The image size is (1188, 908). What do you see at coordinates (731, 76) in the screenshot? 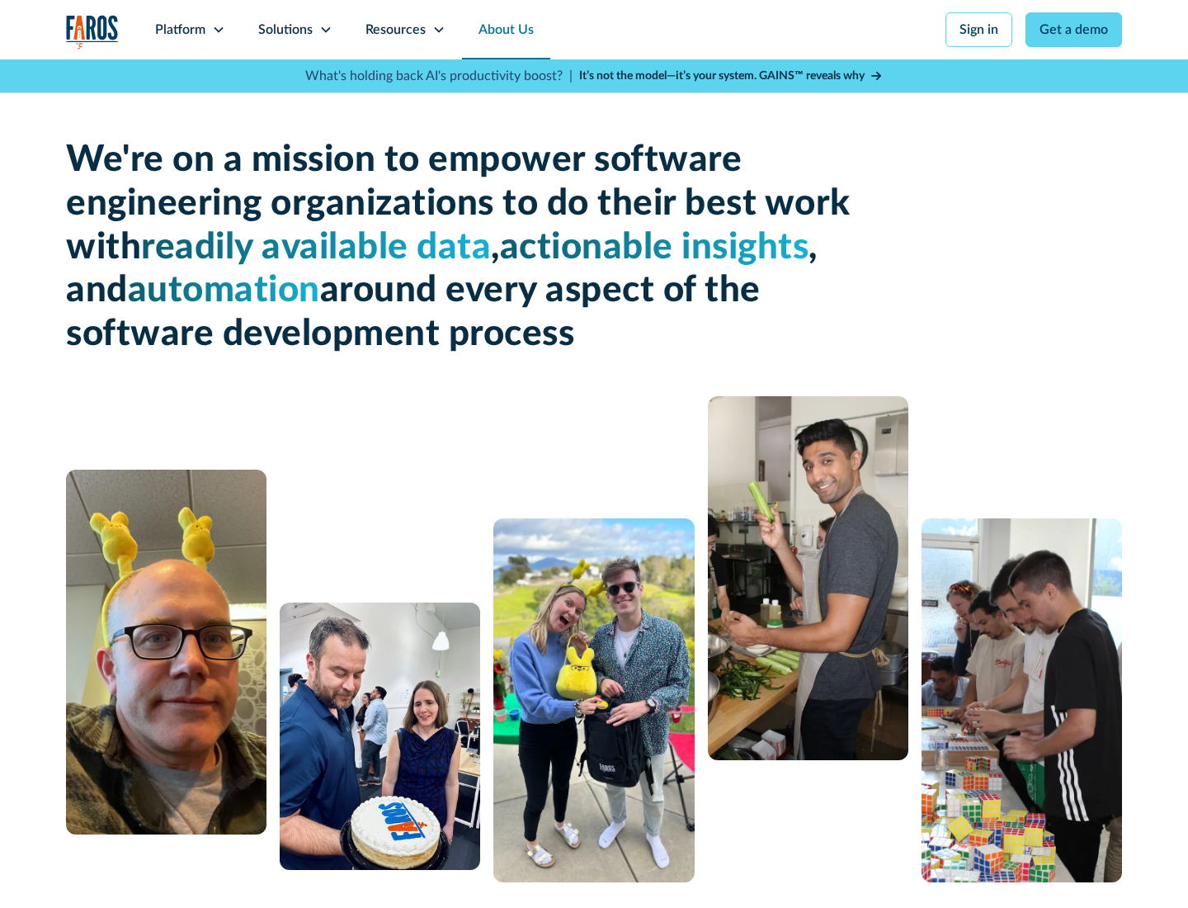
I see `a: It’s not the model—it’s your system. GAINS™ reveals why` at bounding box center [731, 76].